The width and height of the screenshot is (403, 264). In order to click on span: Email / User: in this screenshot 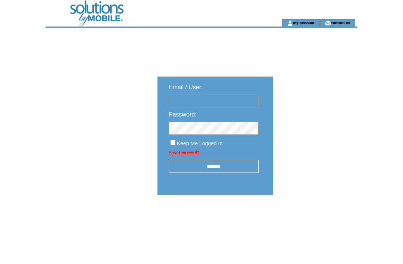, I will do `click(186, 87)`.